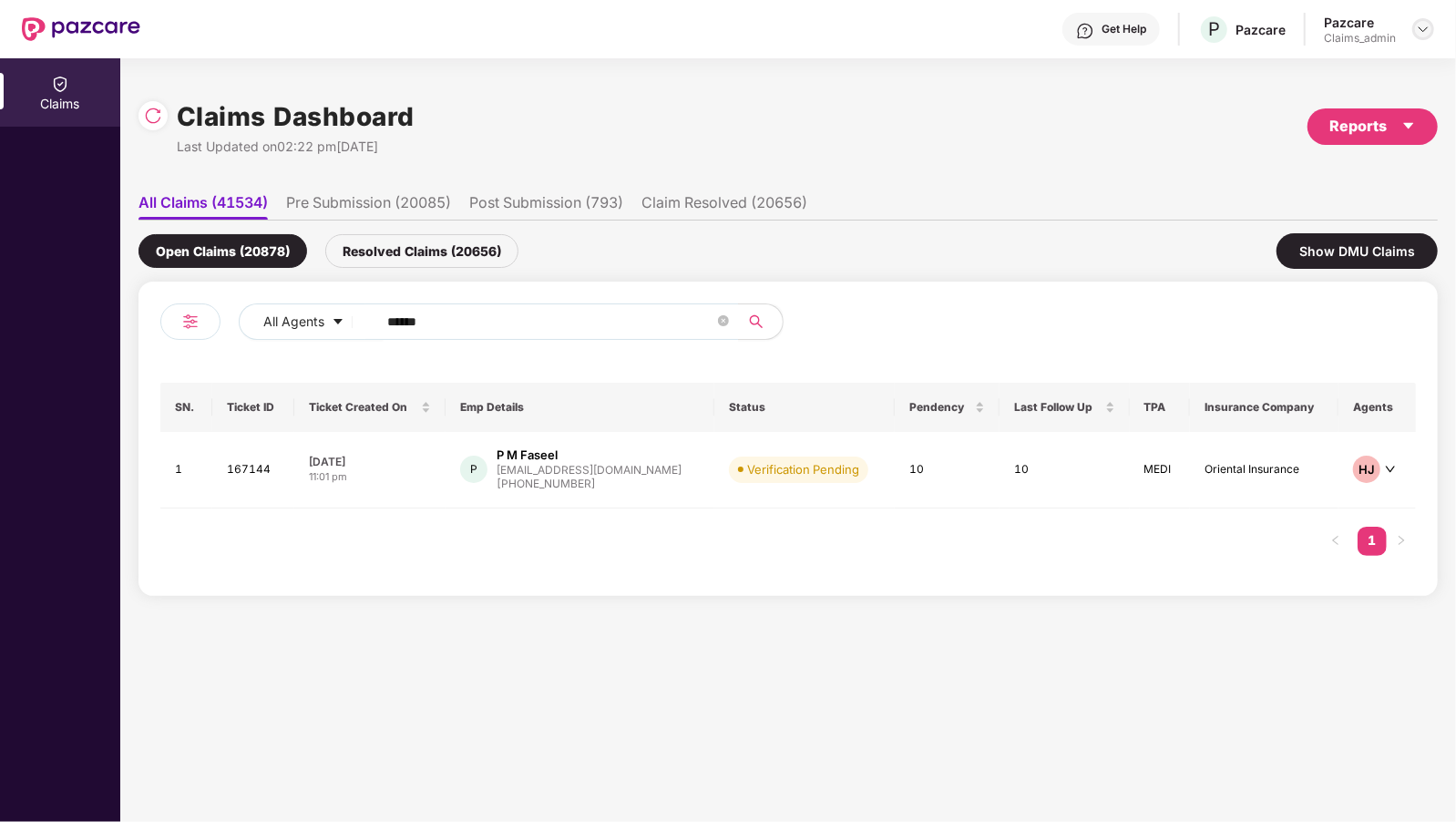 This screenshot has height=822, width=1456. What do you see at coordinates (1263, 407) in the screenshot?
I see `th: Insurance Company` at bounding box center [1263, 407].